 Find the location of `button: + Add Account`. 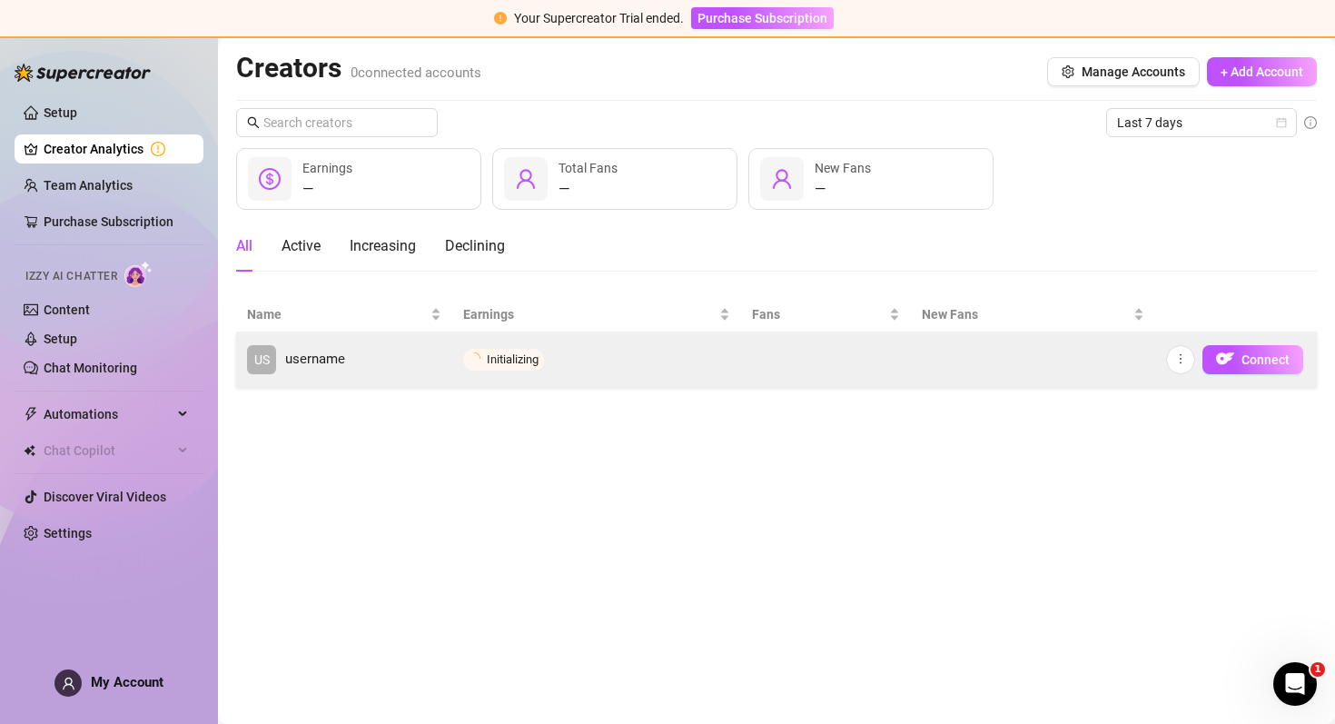

button: + Add Account is located at coordinates (1261, 72).